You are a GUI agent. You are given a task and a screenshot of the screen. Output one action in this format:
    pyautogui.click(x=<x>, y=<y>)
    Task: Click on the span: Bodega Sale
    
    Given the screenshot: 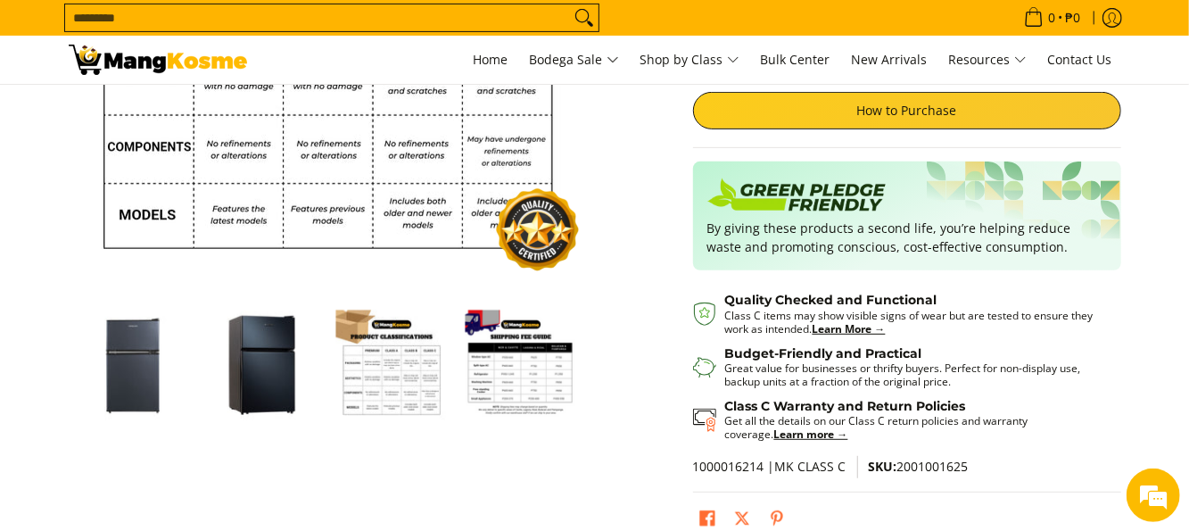 What is the action you would take?
    pyautogui.click(x=574, y=60)
    